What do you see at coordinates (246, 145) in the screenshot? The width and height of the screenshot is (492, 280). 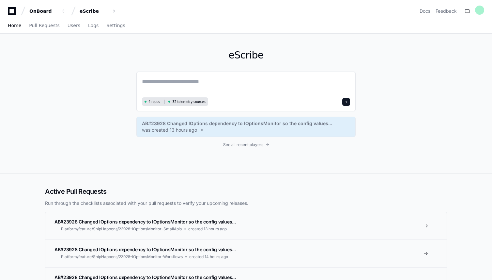 I see `a: See all recent players` at bounding box center [246, 145].